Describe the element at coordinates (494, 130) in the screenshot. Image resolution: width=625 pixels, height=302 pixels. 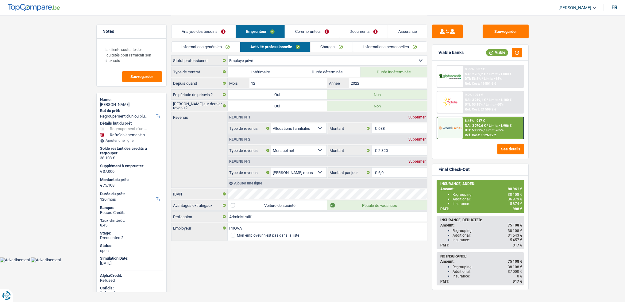
I see `span: Limit: <65%` at that location.